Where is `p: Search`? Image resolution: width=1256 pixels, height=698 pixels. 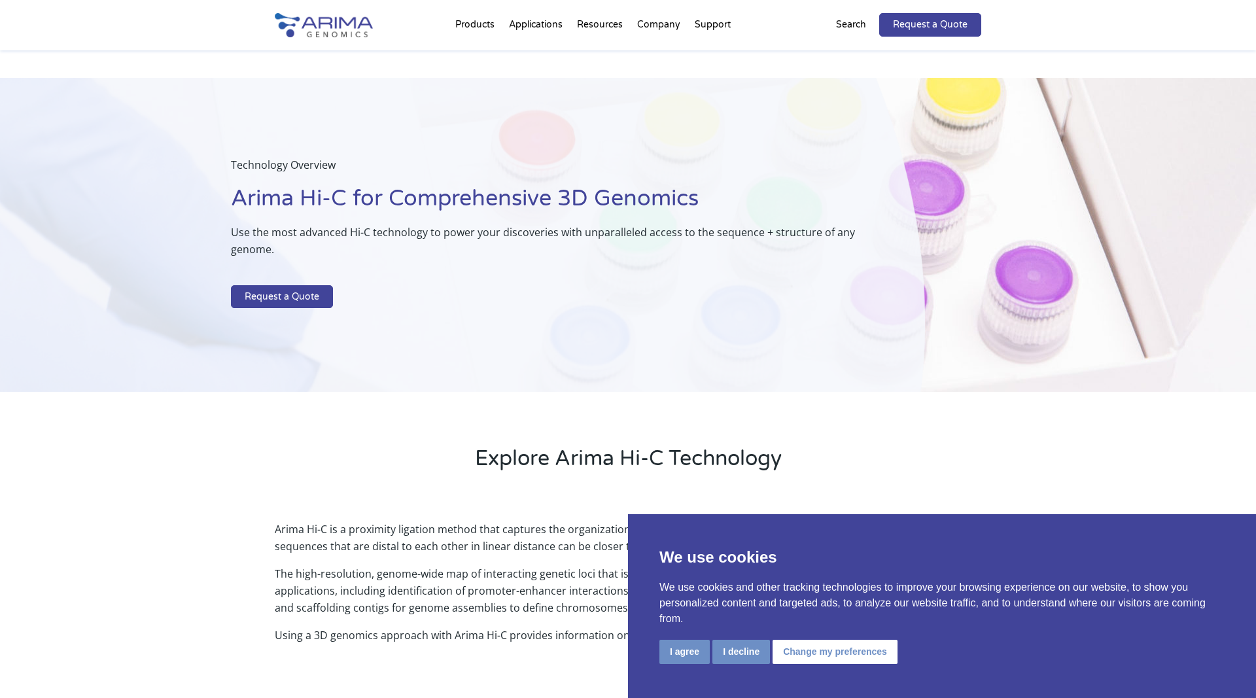 p: Search is located at coordinates (851, 25).